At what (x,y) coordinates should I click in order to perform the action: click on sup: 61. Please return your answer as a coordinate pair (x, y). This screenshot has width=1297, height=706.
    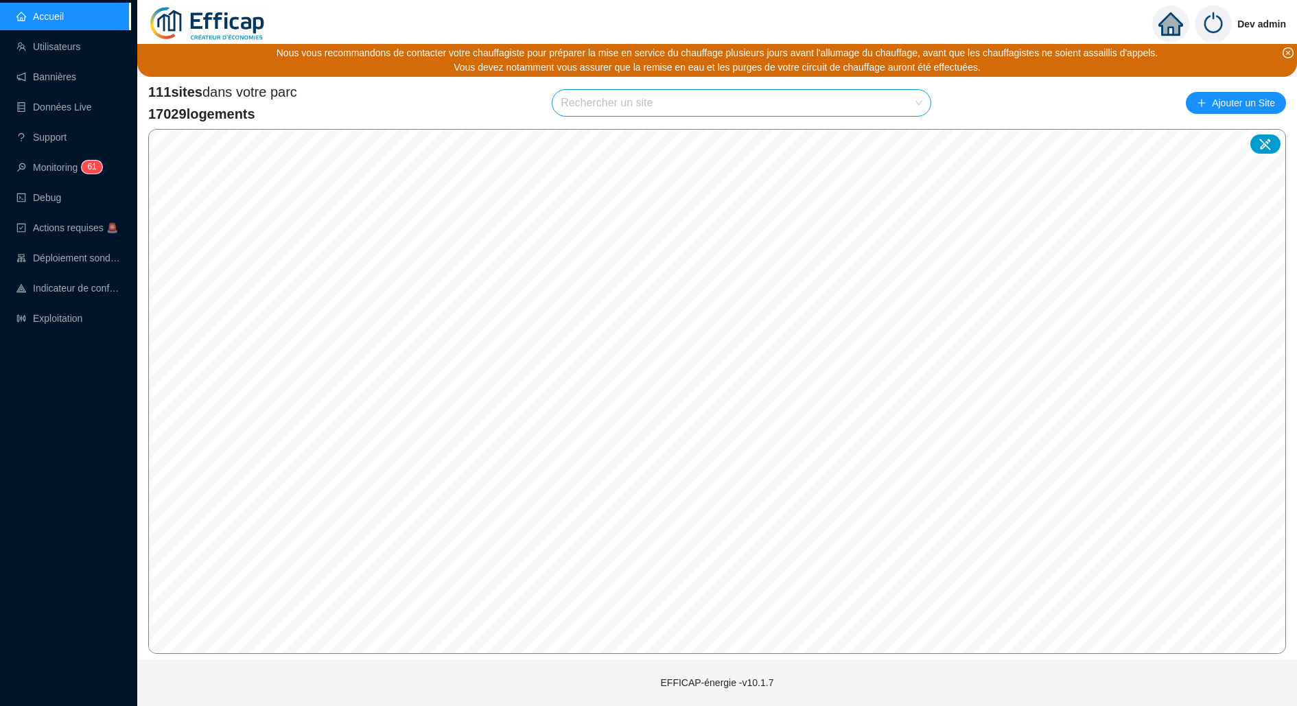
    Looking at the image, I should click on (91, 167).